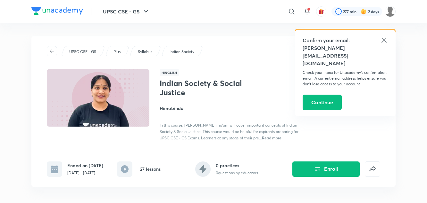 Image resolution: width=427 pixels, height=203 pixels. I want to click on img: Thumbnail, so click(98, 98).